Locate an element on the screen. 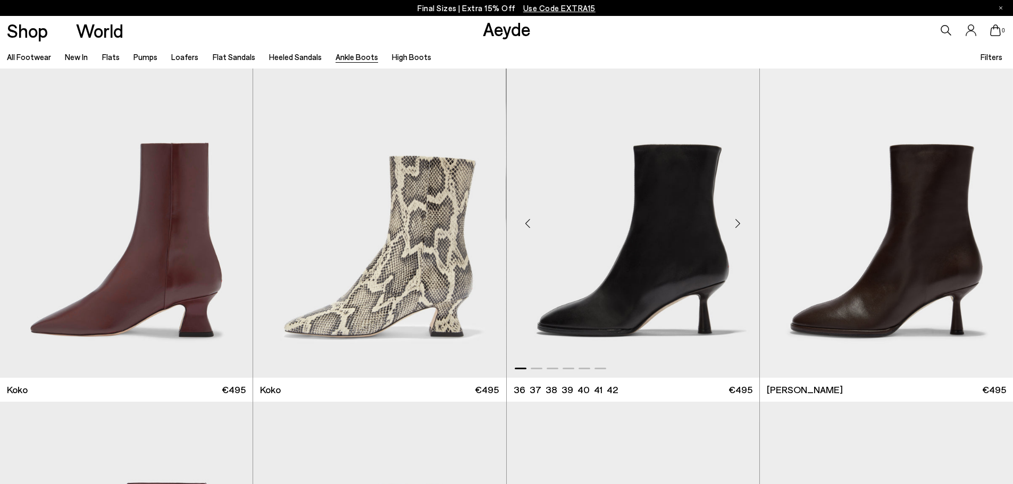 The image size is (1013, 484). a: Heeled Sandals is located at coordinates (295, 57).